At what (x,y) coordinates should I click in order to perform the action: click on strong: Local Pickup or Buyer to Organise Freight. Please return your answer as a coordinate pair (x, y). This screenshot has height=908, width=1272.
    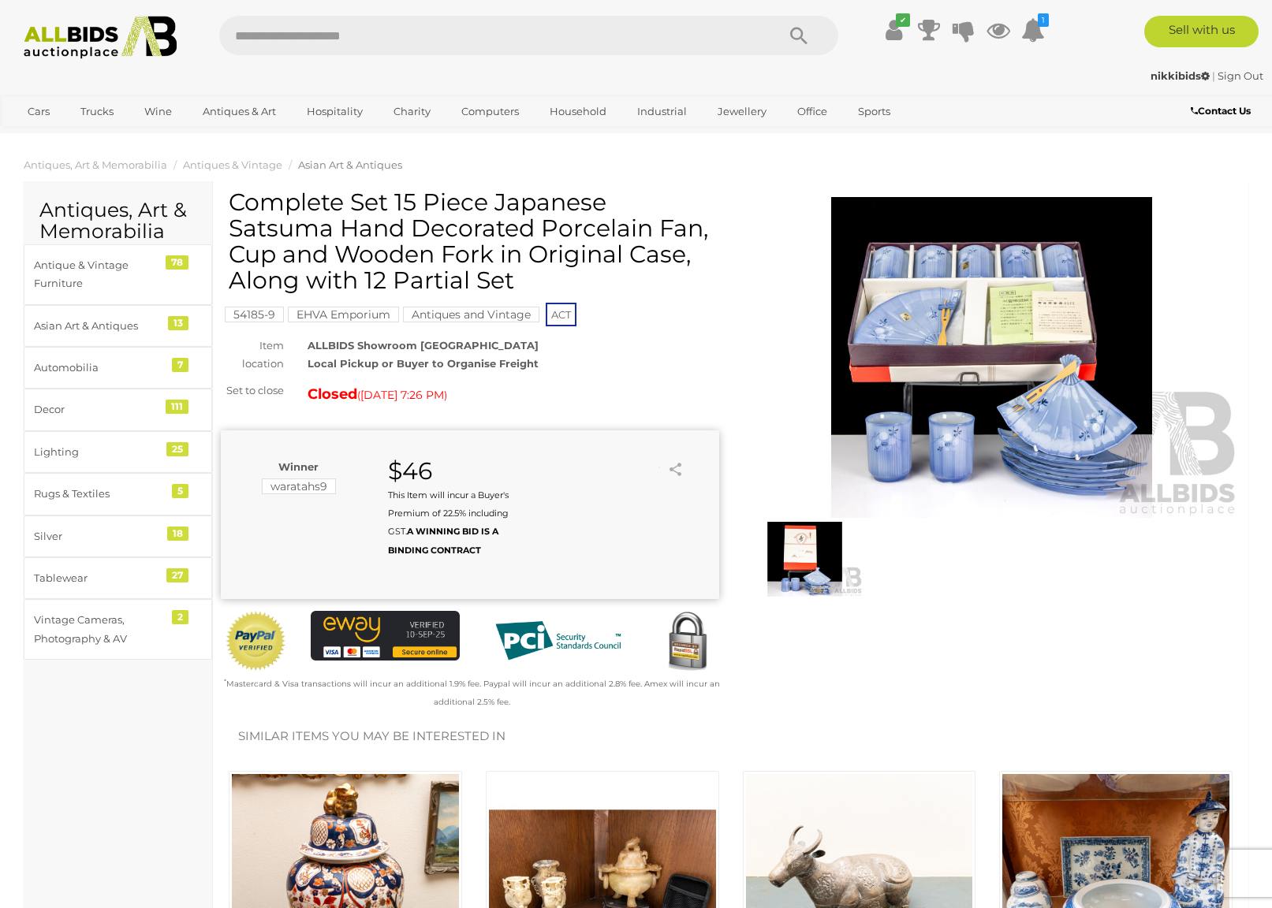
    Looking at the image, I should click on (423, 364).